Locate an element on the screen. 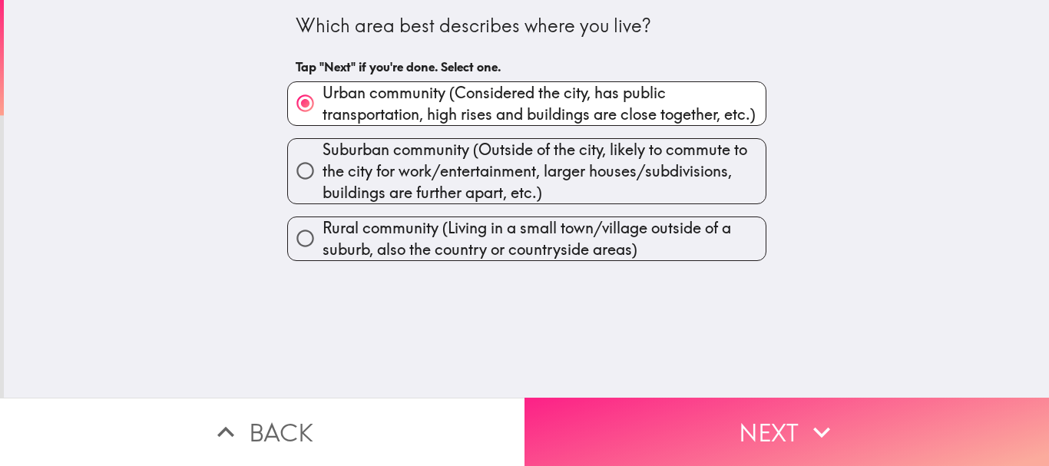 The height and width of the screenshot is (466, 1049). span: Rural community (Living in a small town/village outside of a suburb, also the country or countrys... is located at coordinates (544, 239).